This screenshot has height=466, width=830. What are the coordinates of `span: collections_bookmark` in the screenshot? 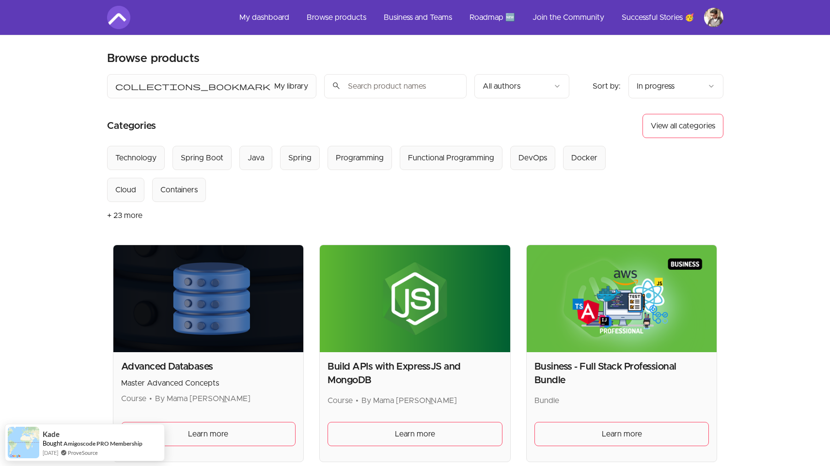 It's located at (193, 86).